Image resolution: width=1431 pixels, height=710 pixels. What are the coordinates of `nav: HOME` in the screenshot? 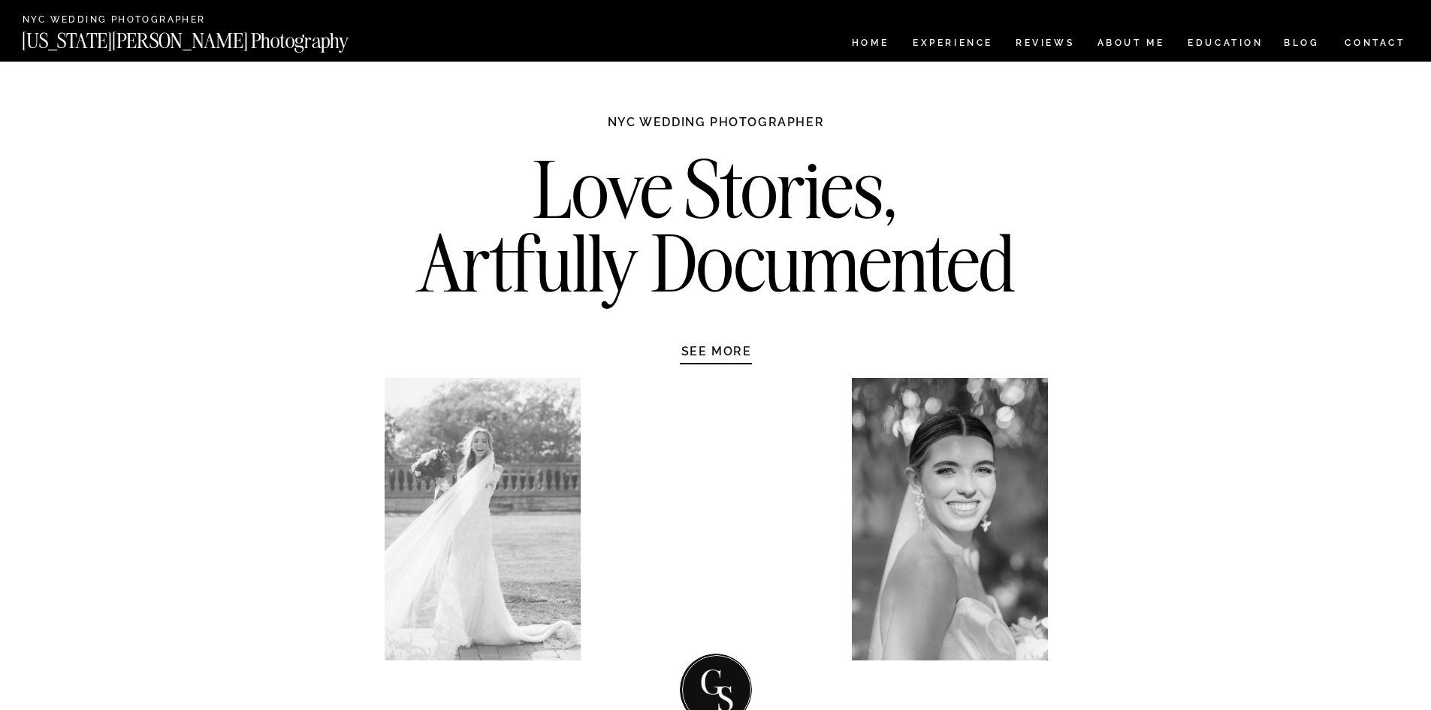 It's located at (870, 44).